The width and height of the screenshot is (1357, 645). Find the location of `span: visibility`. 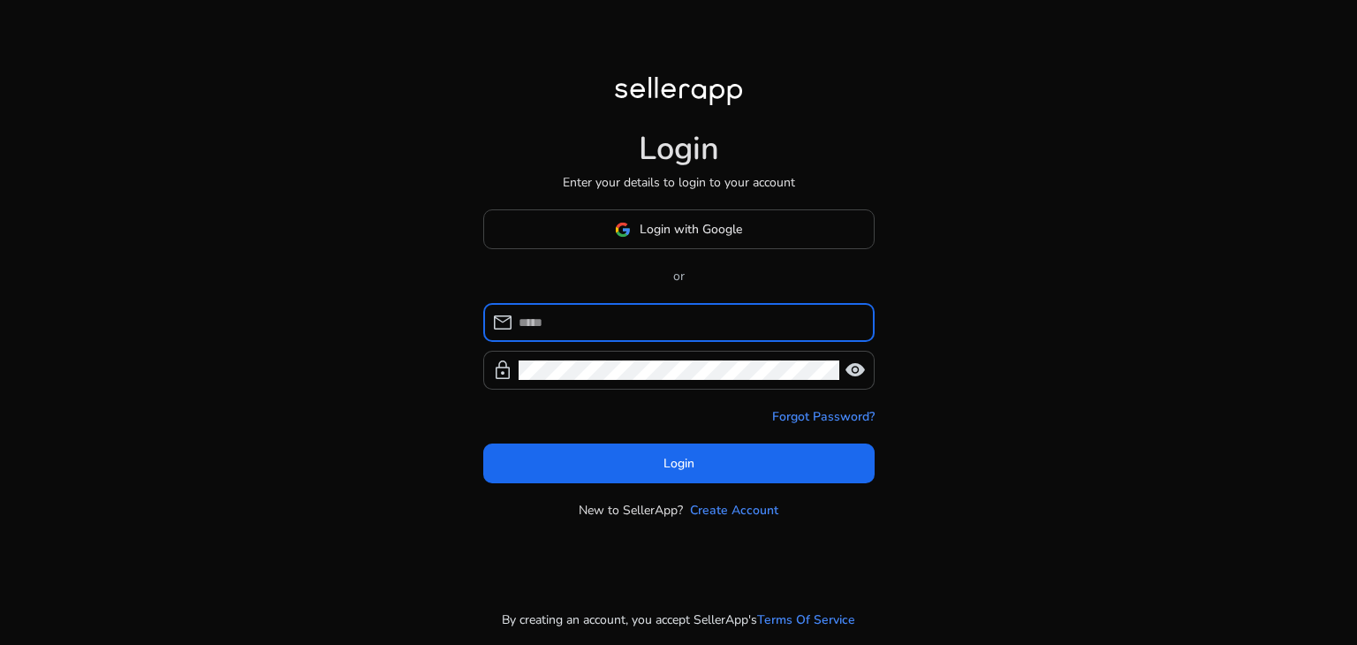

span: visibility is located at coordinates (855, 370).